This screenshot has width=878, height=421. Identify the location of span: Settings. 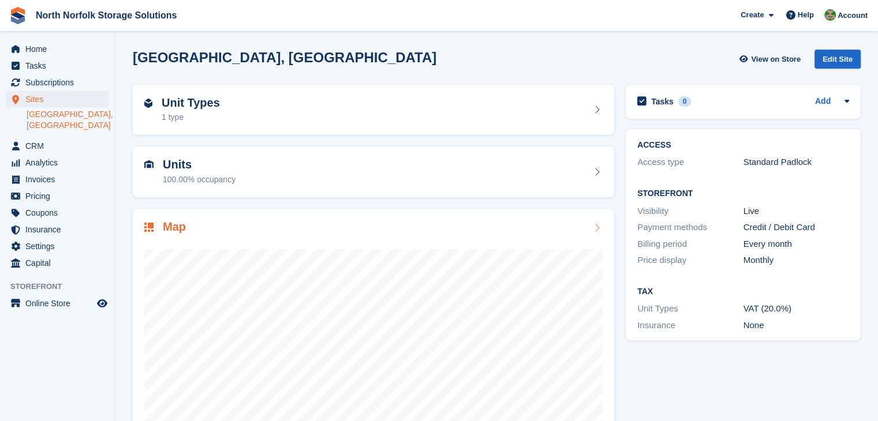
(60, 246).